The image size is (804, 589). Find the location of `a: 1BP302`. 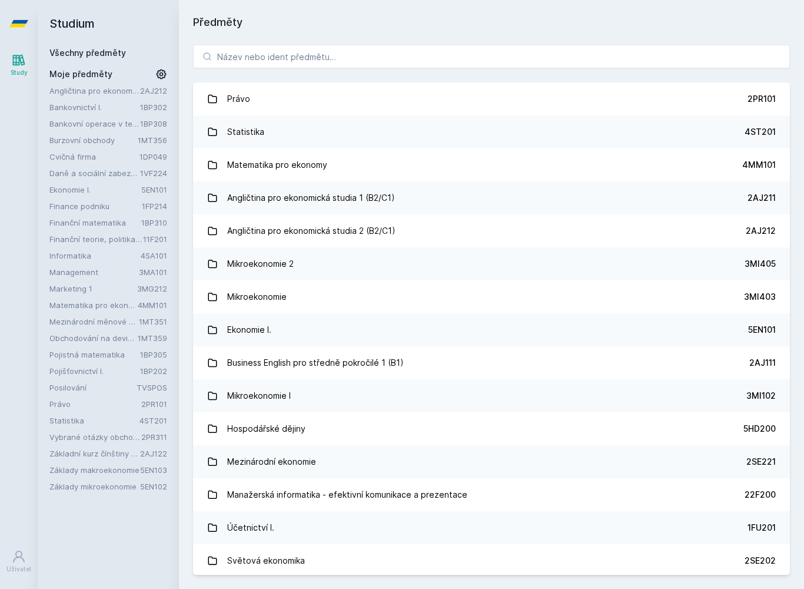

a: 1BP302 is located at coordinates (154, 107).